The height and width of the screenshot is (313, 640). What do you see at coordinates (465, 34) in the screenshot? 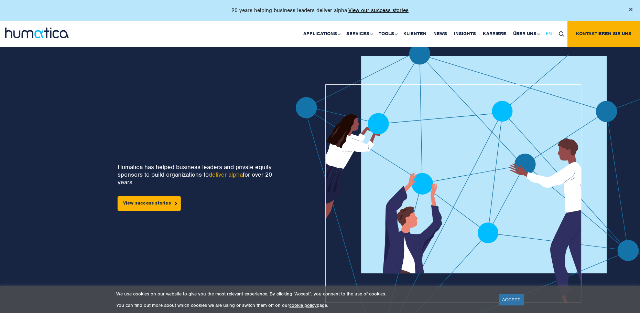
I see `a: Insights` at bounding box center [465, 34].